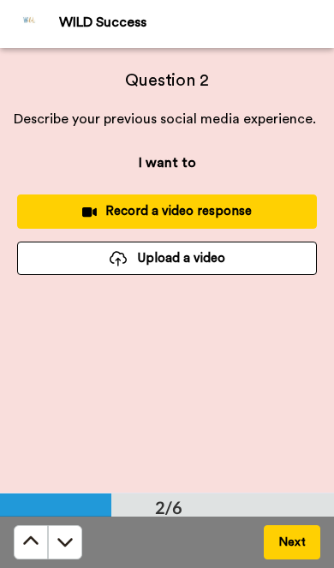 The width and height of the screenshot is (334, 568). Describe the element at coordinates (167, 258) in the screenshot. I see `button: Upload a video` at that location.